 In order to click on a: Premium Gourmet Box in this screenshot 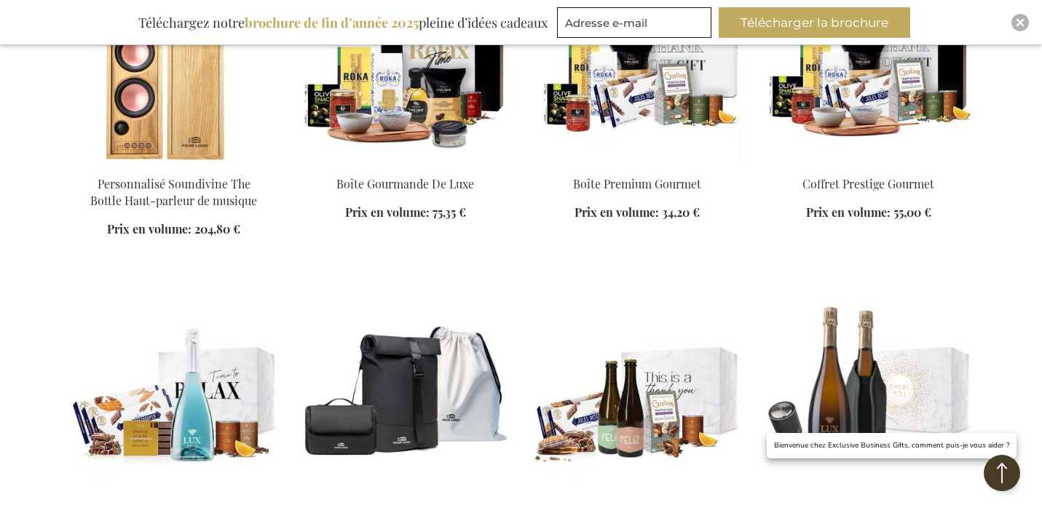, I will do `click(637, 165)`.